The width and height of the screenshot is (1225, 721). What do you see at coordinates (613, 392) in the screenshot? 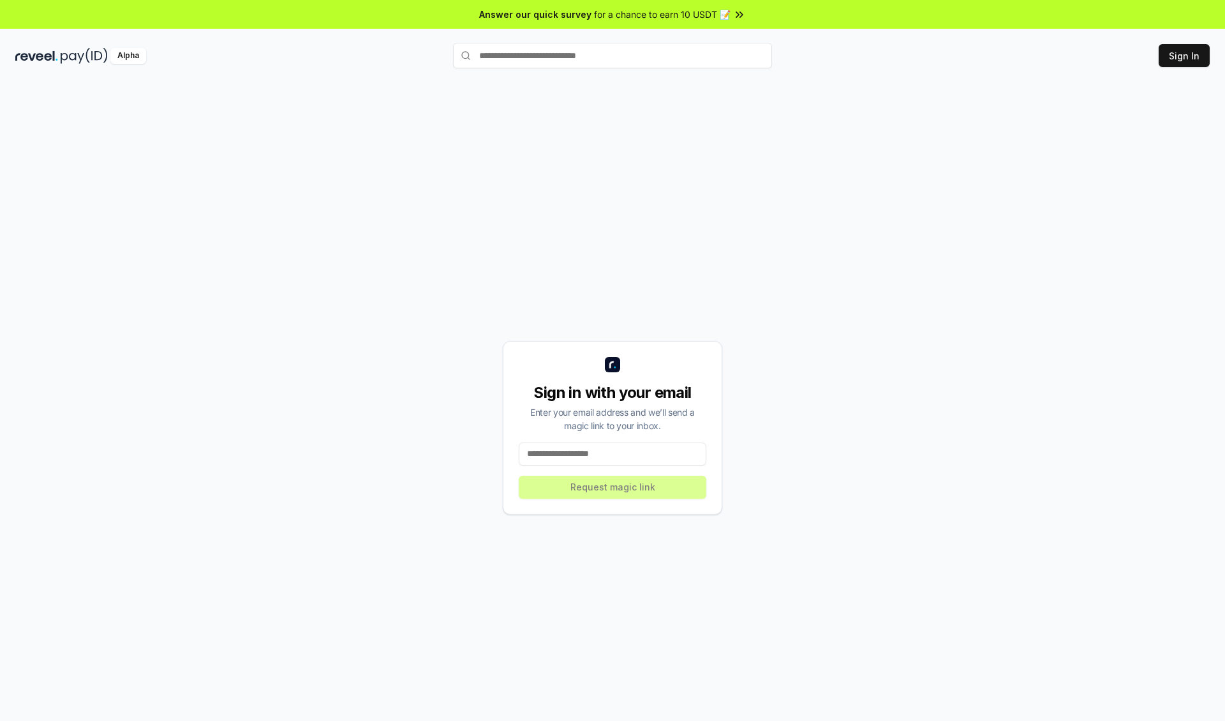
I see `div: Sign in with your email` at bounding box center [613, 392].